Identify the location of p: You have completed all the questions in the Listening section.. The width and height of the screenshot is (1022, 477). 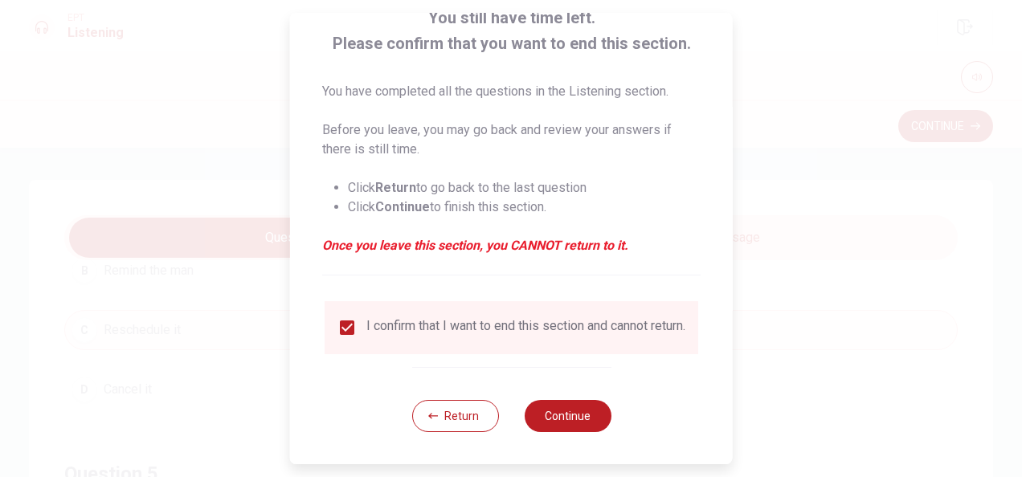
(511, 92).